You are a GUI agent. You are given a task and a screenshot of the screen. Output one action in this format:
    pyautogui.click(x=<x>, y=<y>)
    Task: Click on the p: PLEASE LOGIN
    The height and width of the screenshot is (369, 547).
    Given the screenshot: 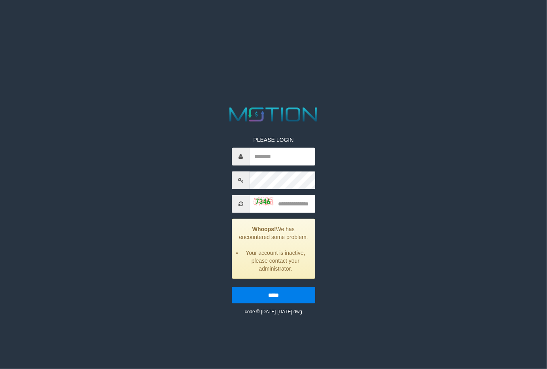 What is the action you would take?
    pyautogui.click(x=273, y=140)
    